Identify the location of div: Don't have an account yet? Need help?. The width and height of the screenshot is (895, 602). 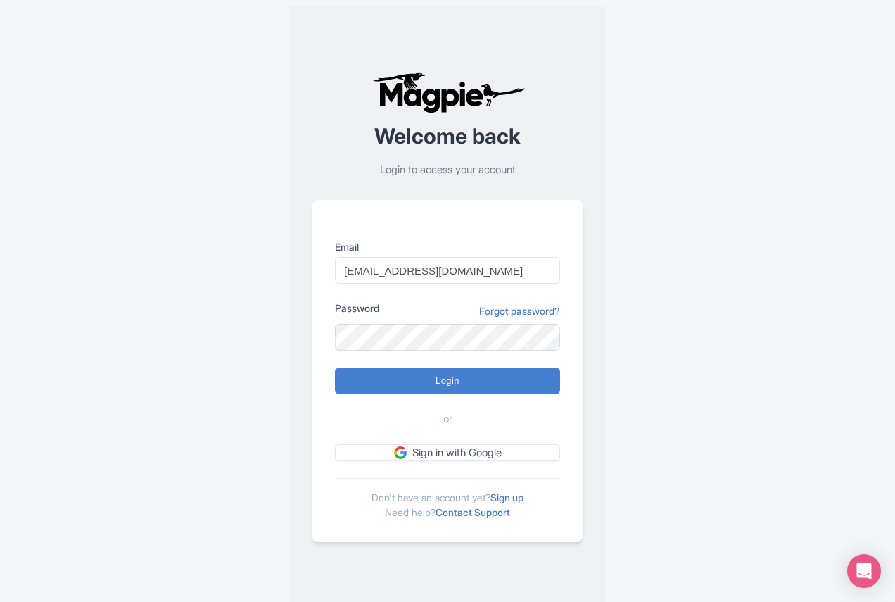
(448, 498).